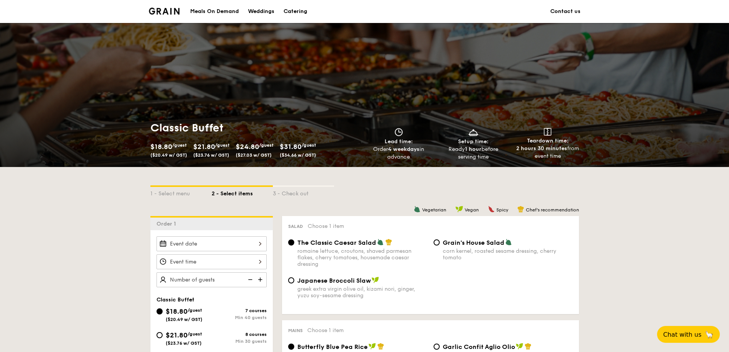  Describe the element at coordinates (363, 292) in the screenshot. I see `div: greek extra virgin olive oil, kizami nori, ginger, yuzu soy-sesame dressing` at that location.